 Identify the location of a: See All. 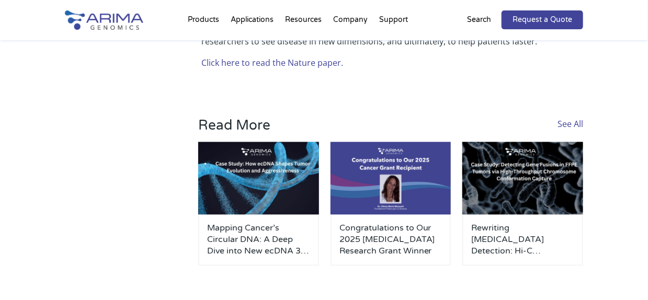
(570, 124).